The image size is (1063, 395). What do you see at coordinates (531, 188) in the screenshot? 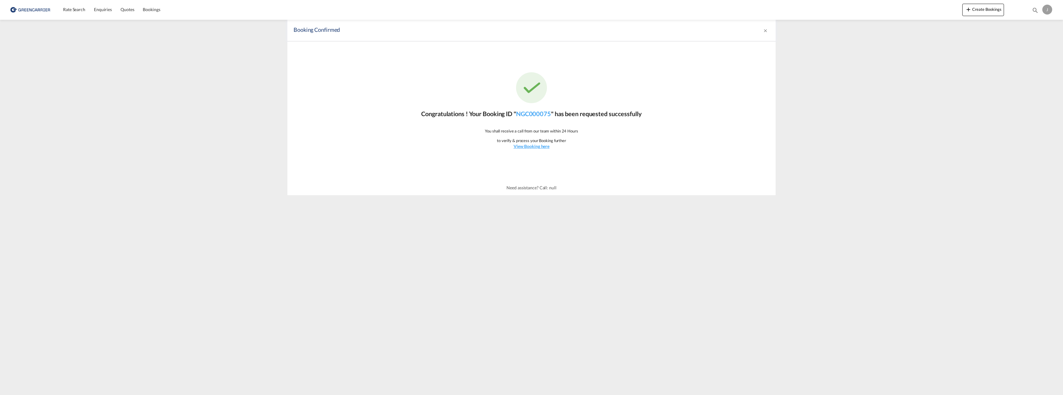
I see `p: Need assistance? Call: null` at bounding box center [531, 188].